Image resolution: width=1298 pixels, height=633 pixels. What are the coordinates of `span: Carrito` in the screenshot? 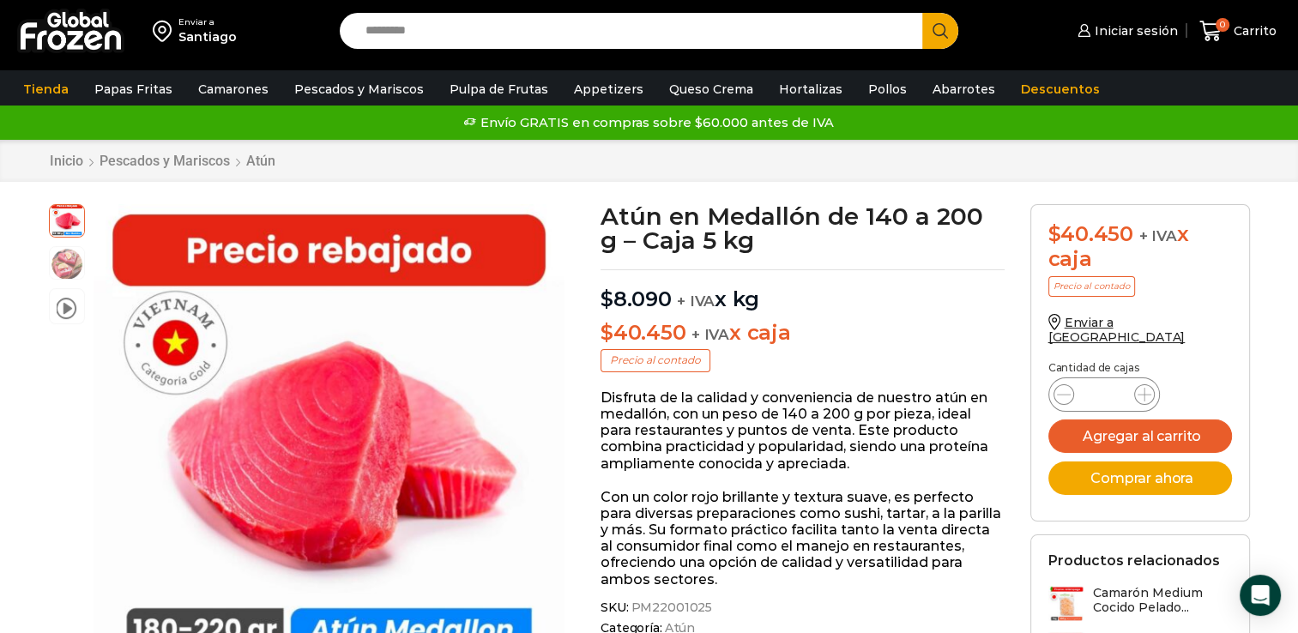 It's located at (1252, 31).